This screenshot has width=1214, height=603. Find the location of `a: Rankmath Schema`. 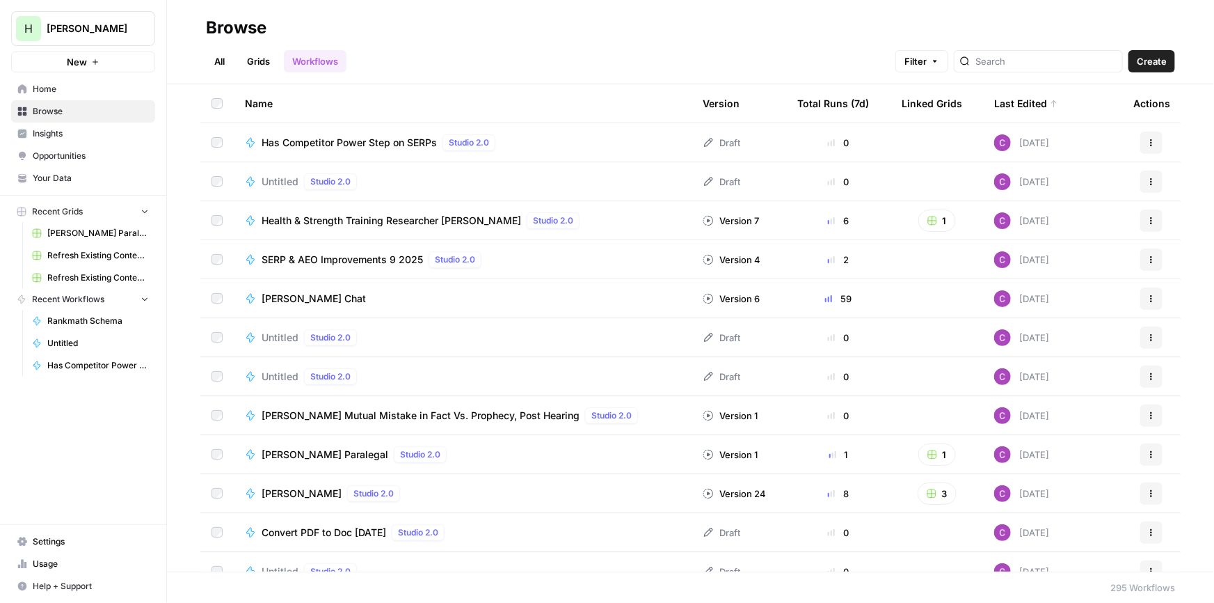

a: Rankmath Schema is located at coordinates (90, 321).